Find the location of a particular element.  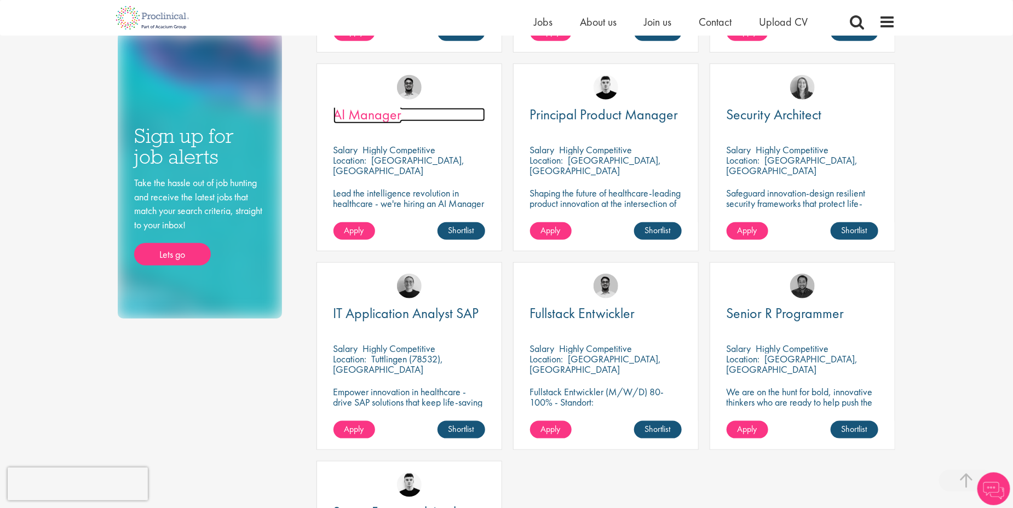

p: Safeguard innovation-design resilient security frameworks that protect life-changing pharmaceutic... is located at coordinates (802, 209).